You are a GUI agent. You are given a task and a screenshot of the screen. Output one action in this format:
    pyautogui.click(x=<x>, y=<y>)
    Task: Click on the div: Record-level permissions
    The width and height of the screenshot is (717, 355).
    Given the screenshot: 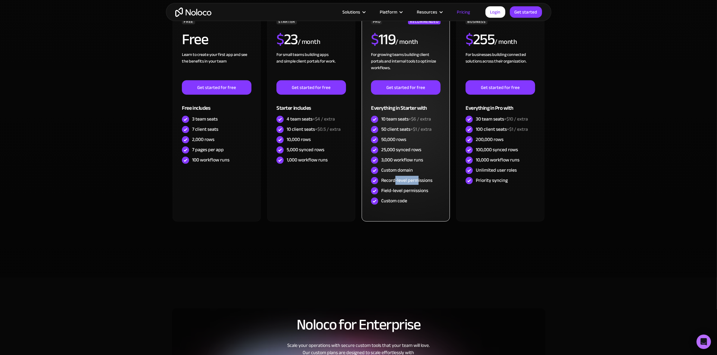 What is the action you would take?
    pyautogui.click(x=407, y=181)
    